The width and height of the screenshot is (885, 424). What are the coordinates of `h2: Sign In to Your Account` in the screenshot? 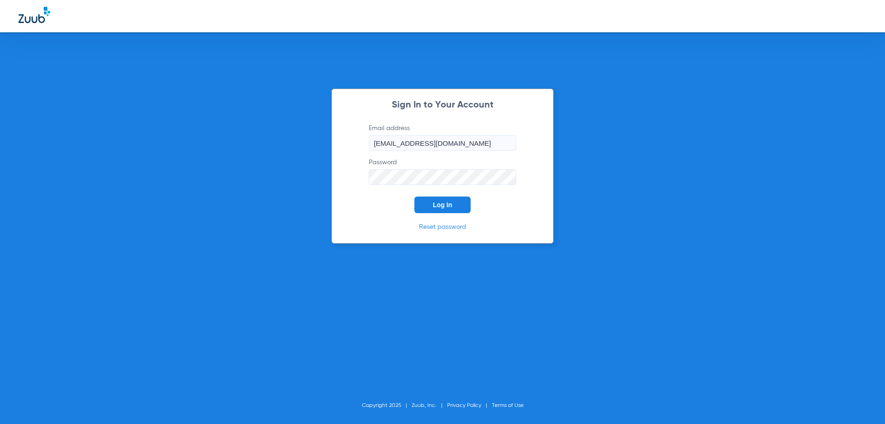 It's located at (442, 105).